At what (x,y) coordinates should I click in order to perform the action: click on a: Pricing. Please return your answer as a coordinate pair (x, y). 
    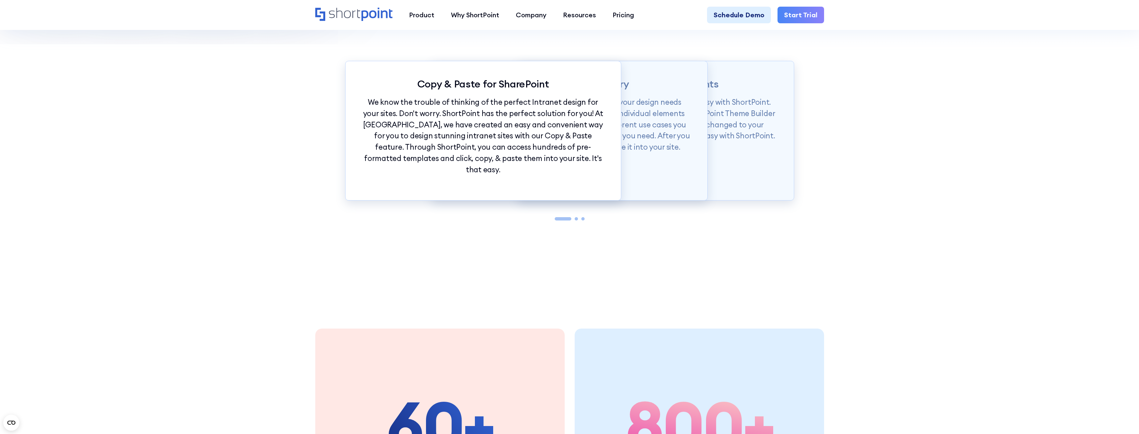
    Looking at the image, I should click on (623, 15).